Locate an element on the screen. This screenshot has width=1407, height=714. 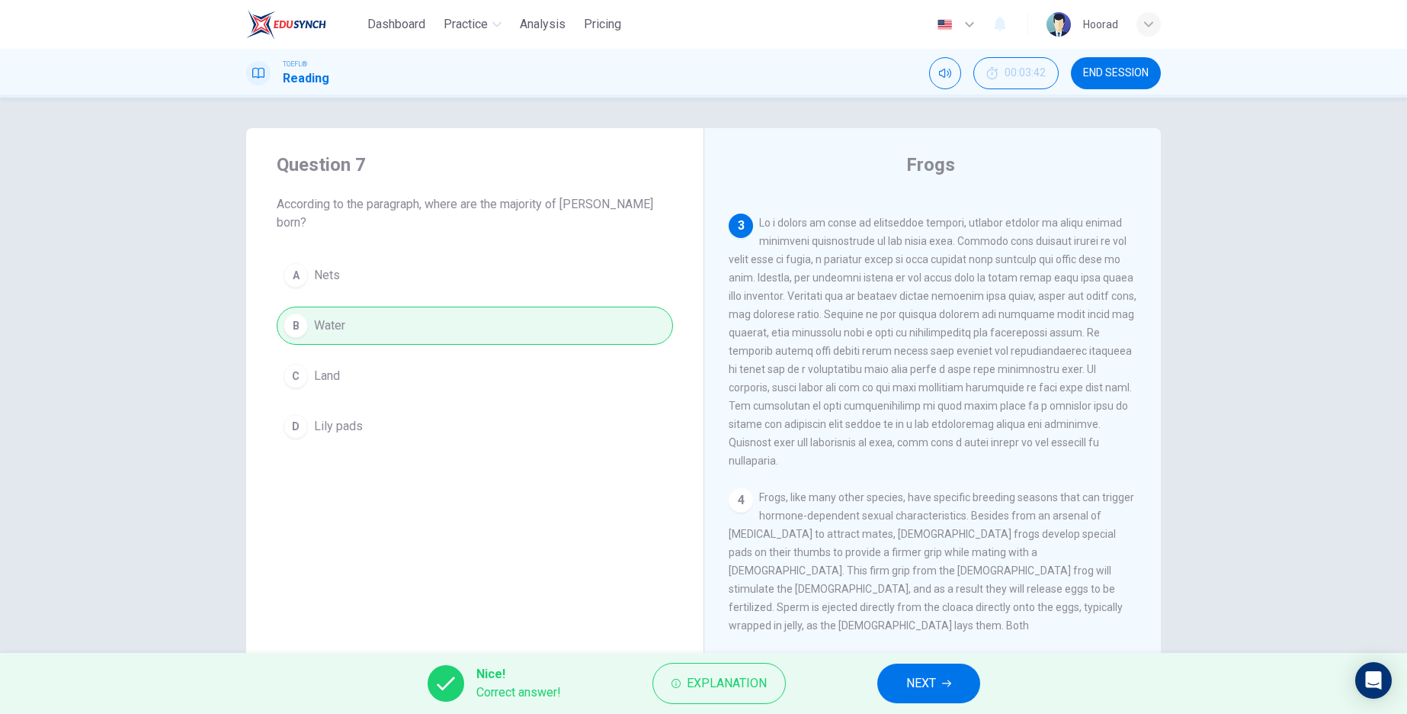
a: Analysis is located at coordinates (543, 24).